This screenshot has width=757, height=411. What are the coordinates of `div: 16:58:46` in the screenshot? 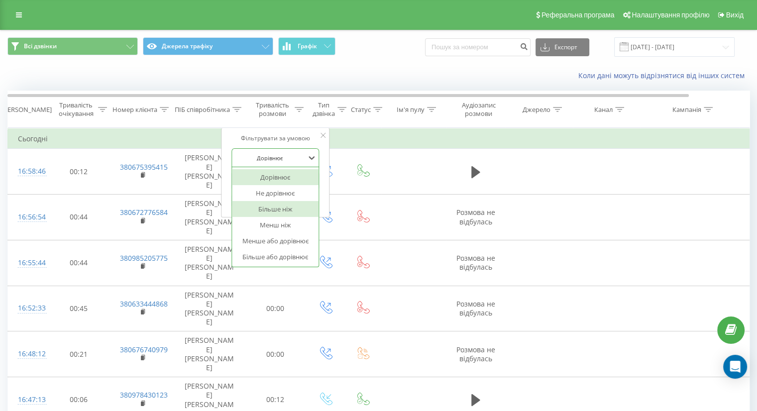 It's located at (28, 171).